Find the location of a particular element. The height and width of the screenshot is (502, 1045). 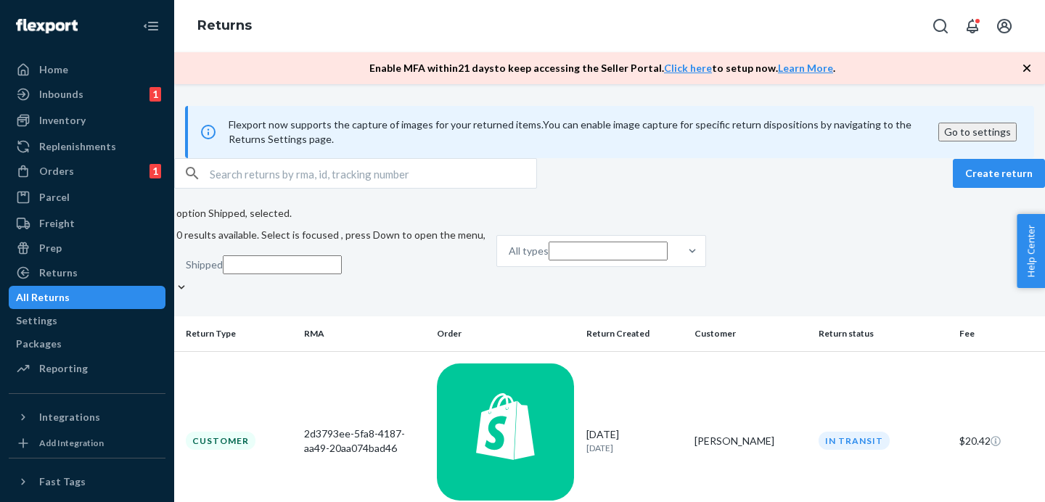

button: Fast Tags is located at coordinates (87, 482).